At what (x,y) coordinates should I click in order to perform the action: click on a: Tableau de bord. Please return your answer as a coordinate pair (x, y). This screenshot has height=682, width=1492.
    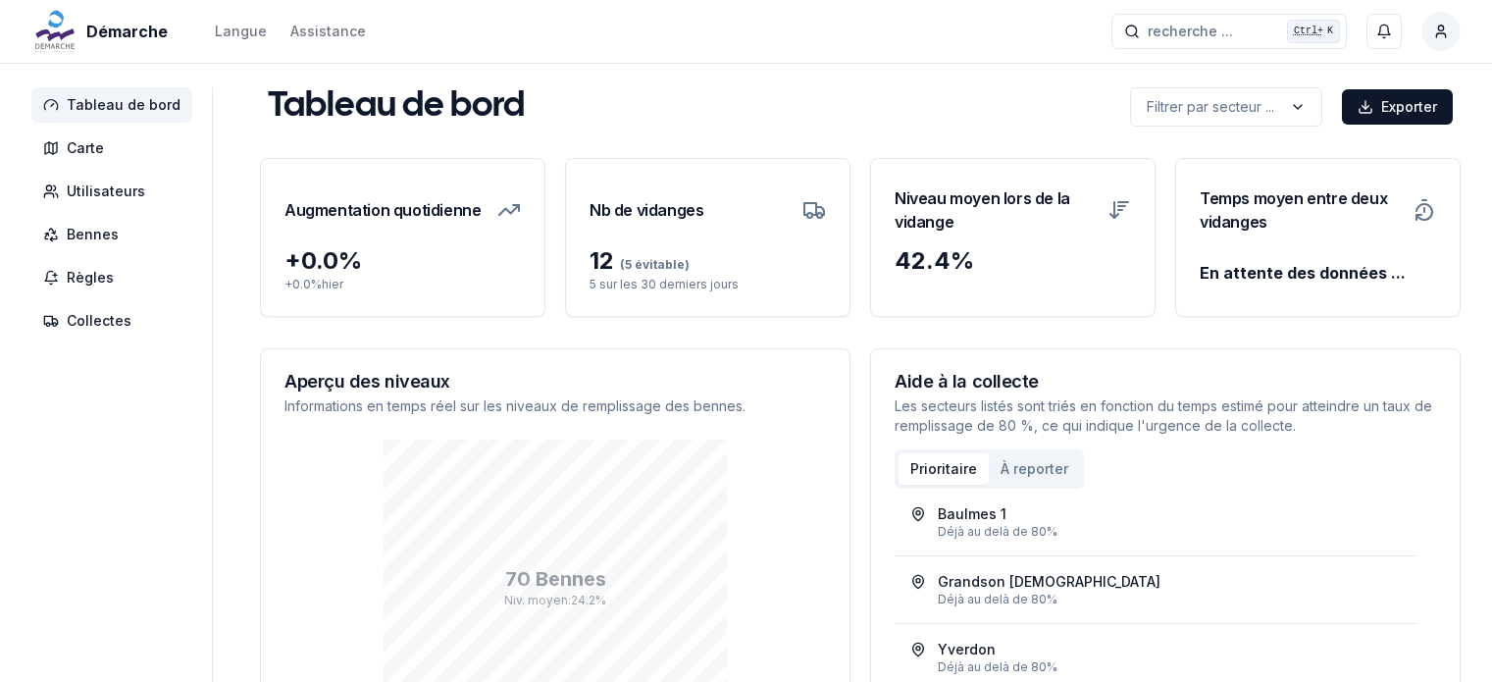
    Looking at the image, I should click on (116, 105).